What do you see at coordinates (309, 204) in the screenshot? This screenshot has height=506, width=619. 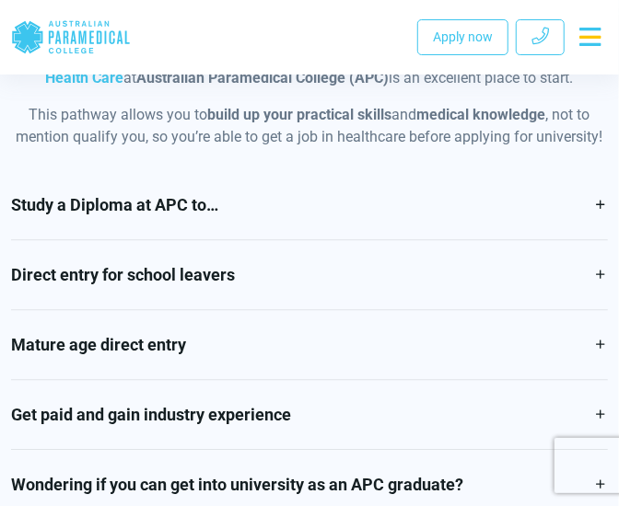 I see `a: Study a Diploma at APC to…` at bounding box center [309, 204].